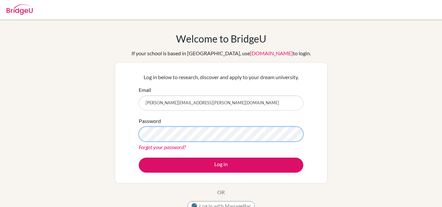 The width and height of the screenshot is (442, 207). I want to click on button: Log in, so click(221, 165).